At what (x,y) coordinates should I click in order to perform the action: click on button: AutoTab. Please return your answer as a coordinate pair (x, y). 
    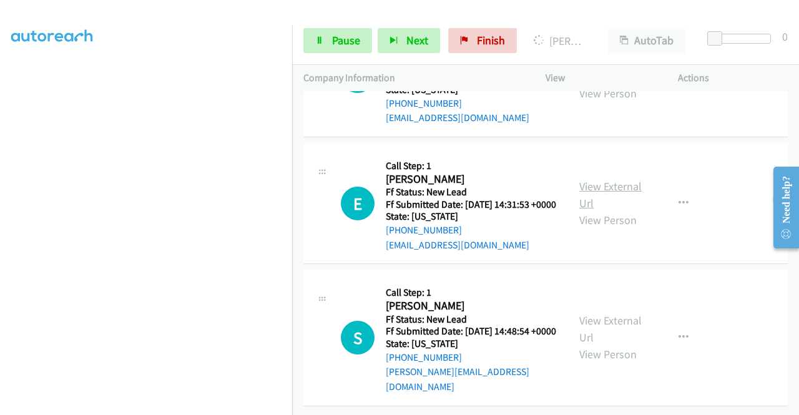
    Looking at the image, I should click on (647, 41).